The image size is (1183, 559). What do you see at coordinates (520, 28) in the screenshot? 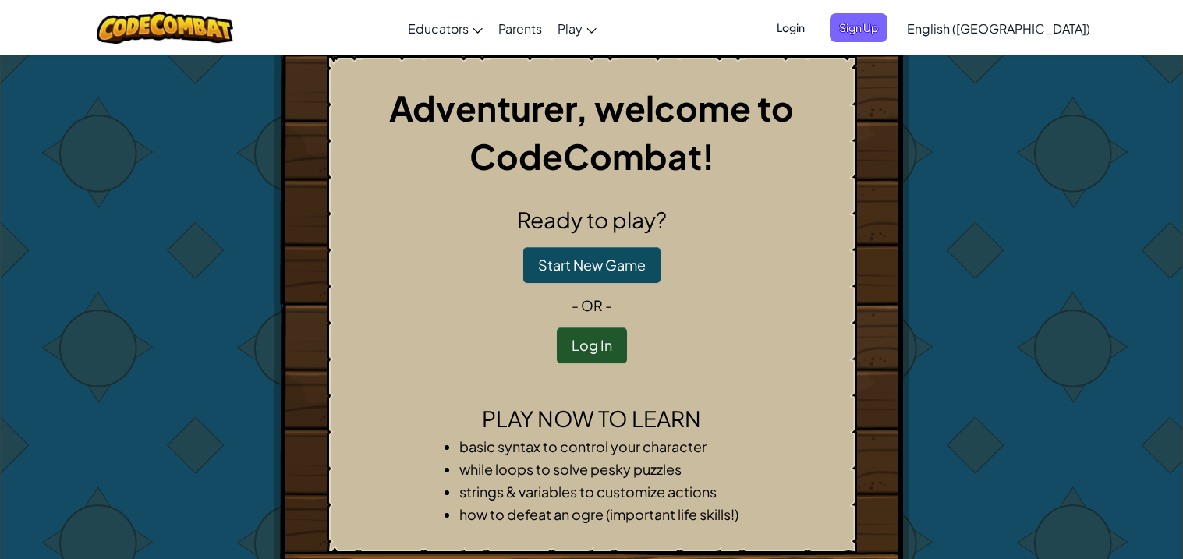
I see `a: Parents` at bounding box center [520, 28].